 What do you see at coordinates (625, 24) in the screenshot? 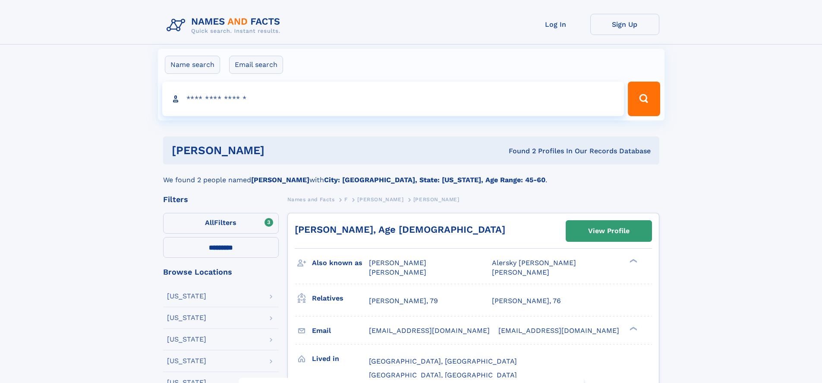
I see `a: Sign Up` at bounding box center [625, 24].